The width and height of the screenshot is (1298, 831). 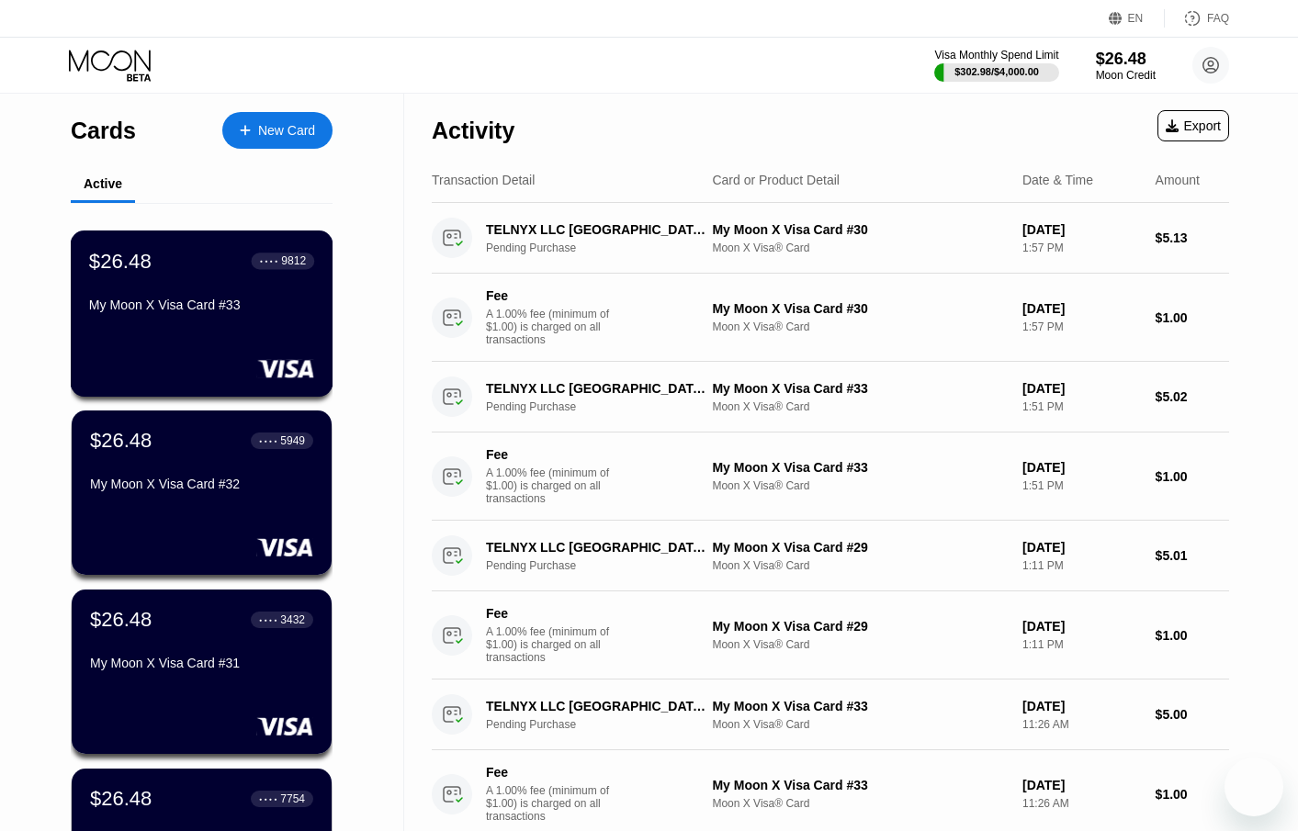 I want to click on div: $5.00, so click(x=1192, y=715).